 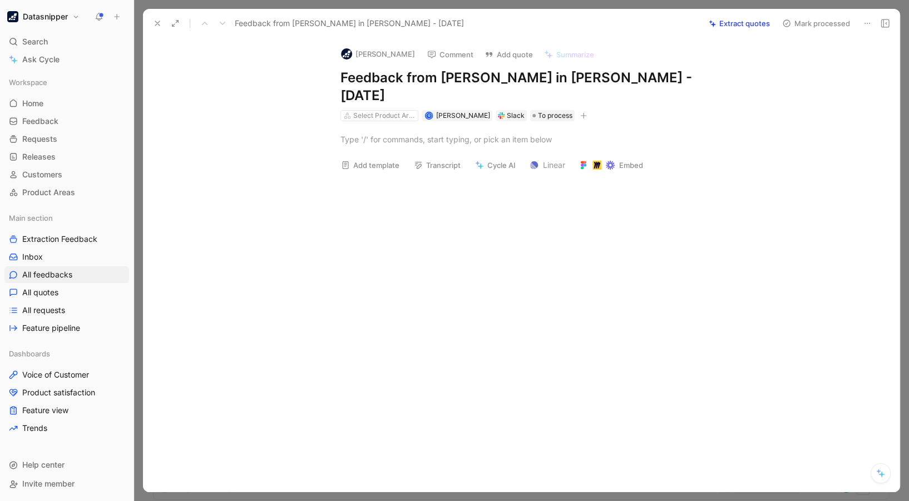 I want to click on div: G, so click(x=429, y=116).